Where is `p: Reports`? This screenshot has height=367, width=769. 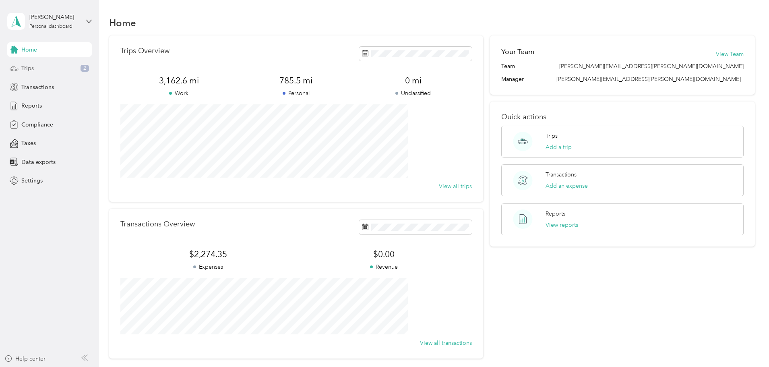
p: Reports is located at coordinates (555, 213).